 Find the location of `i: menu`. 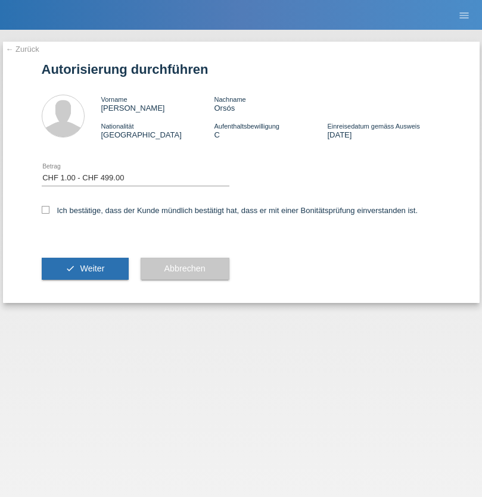

i: menu is located at coordinates (464, 15).